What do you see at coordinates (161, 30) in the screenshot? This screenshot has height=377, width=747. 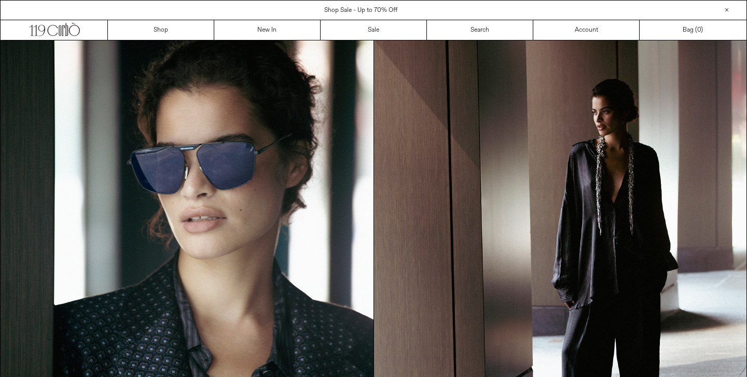 I see `a: Shop` at bounding box center [161, 30].